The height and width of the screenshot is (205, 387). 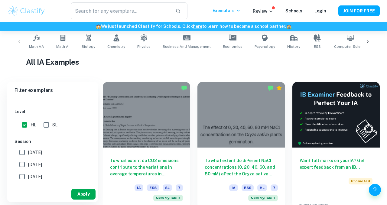 I want to click on h6: To what extent do CO2 emissions contribute to the variations in average temperatures in [GEOGRAPH..., so click(x=146, y=167).